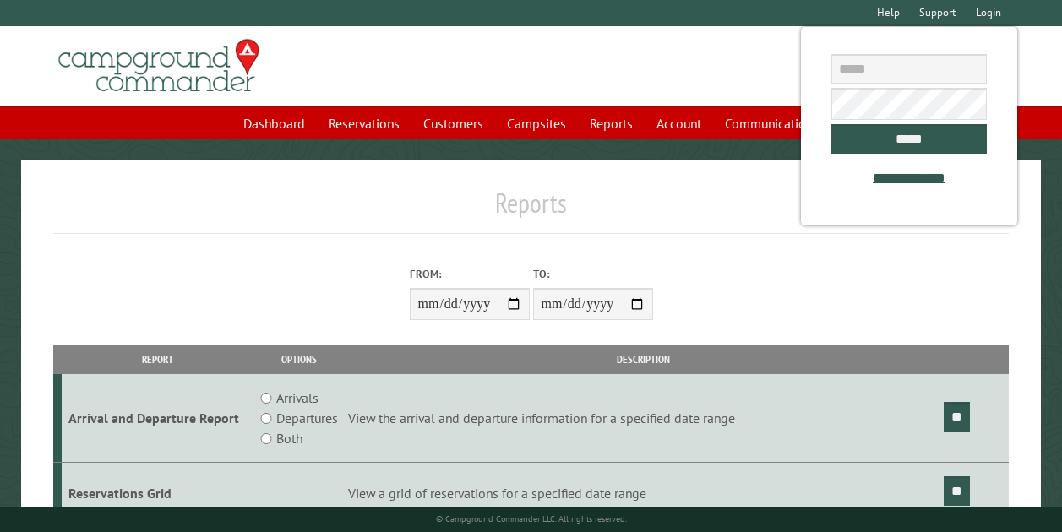 The width and height of the screenshot is (1062, 532). Describe the element at coordinates (536, 123) in the screenshot. I see `a: Campsites` at that location.